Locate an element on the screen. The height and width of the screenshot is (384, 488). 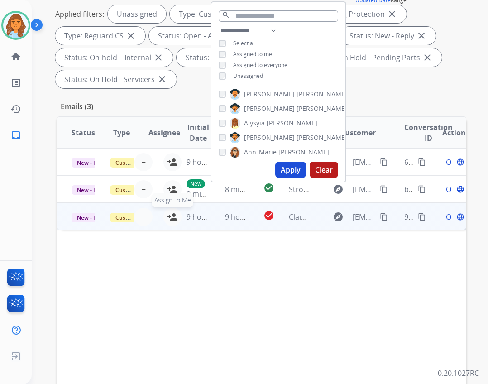
p: 0.20.1027RC is located at coordinates (458, 373).